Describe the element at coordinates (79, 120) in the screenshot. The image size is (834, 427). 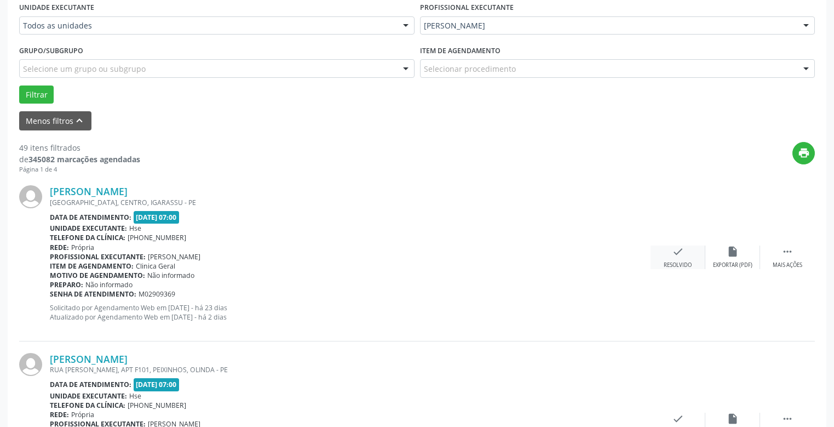
I see `i: keyboard_arrow_up` at that location.